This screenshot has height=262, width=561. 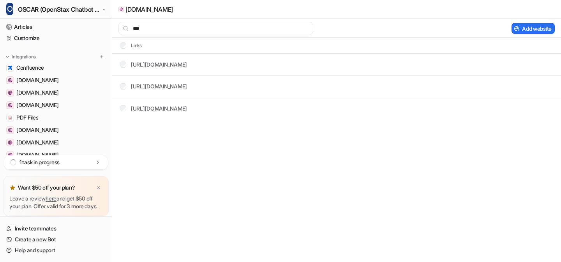 What do you see at coordinates (10, 93) in the screenshot?
I see `img: www.opengui.de` at bounding box center [10, 93].